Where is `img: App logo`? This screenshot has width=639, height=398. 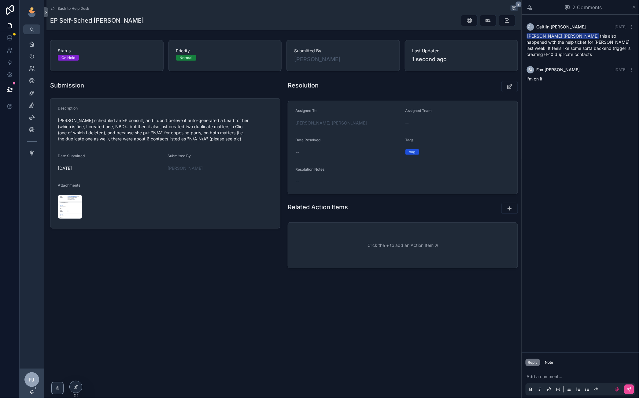 img: App logo is located at coordinates (32, 12).